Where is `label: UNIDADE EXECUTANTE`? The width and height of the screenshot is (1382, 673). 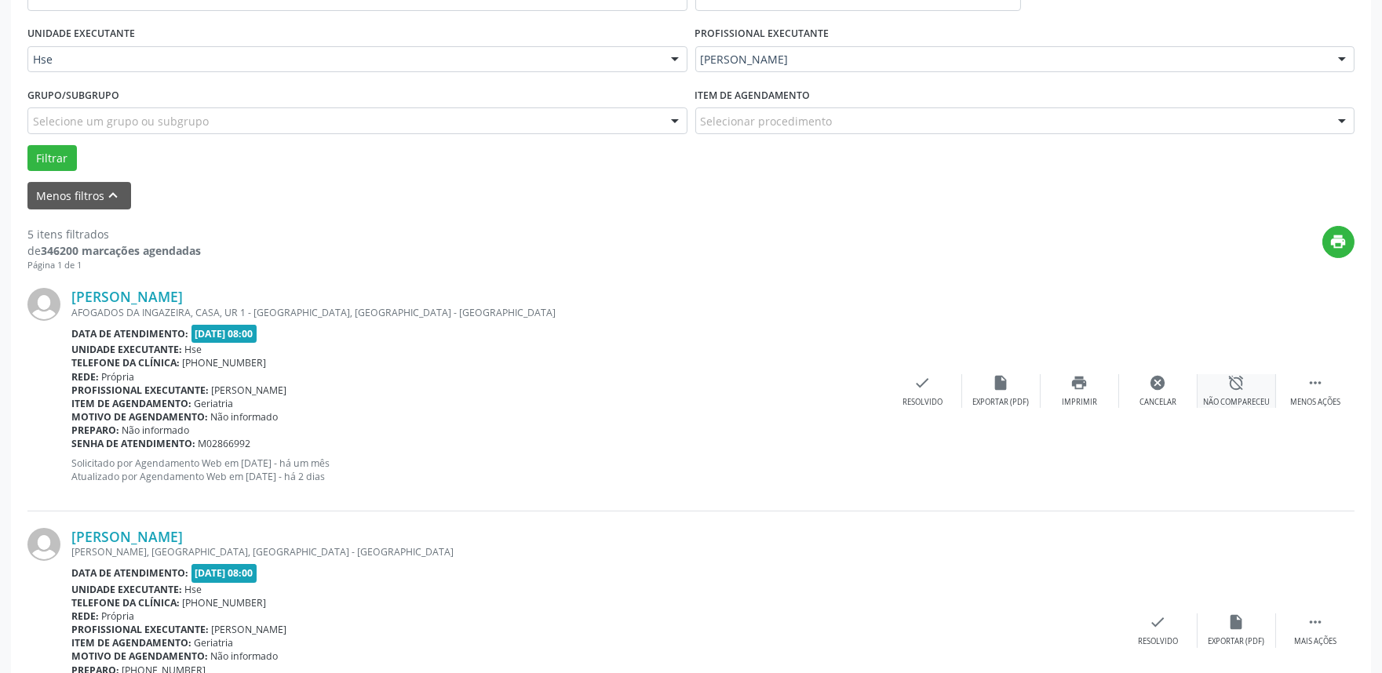 label: UNIDADE EXECUTANTE is located at coordinates (81, 34).